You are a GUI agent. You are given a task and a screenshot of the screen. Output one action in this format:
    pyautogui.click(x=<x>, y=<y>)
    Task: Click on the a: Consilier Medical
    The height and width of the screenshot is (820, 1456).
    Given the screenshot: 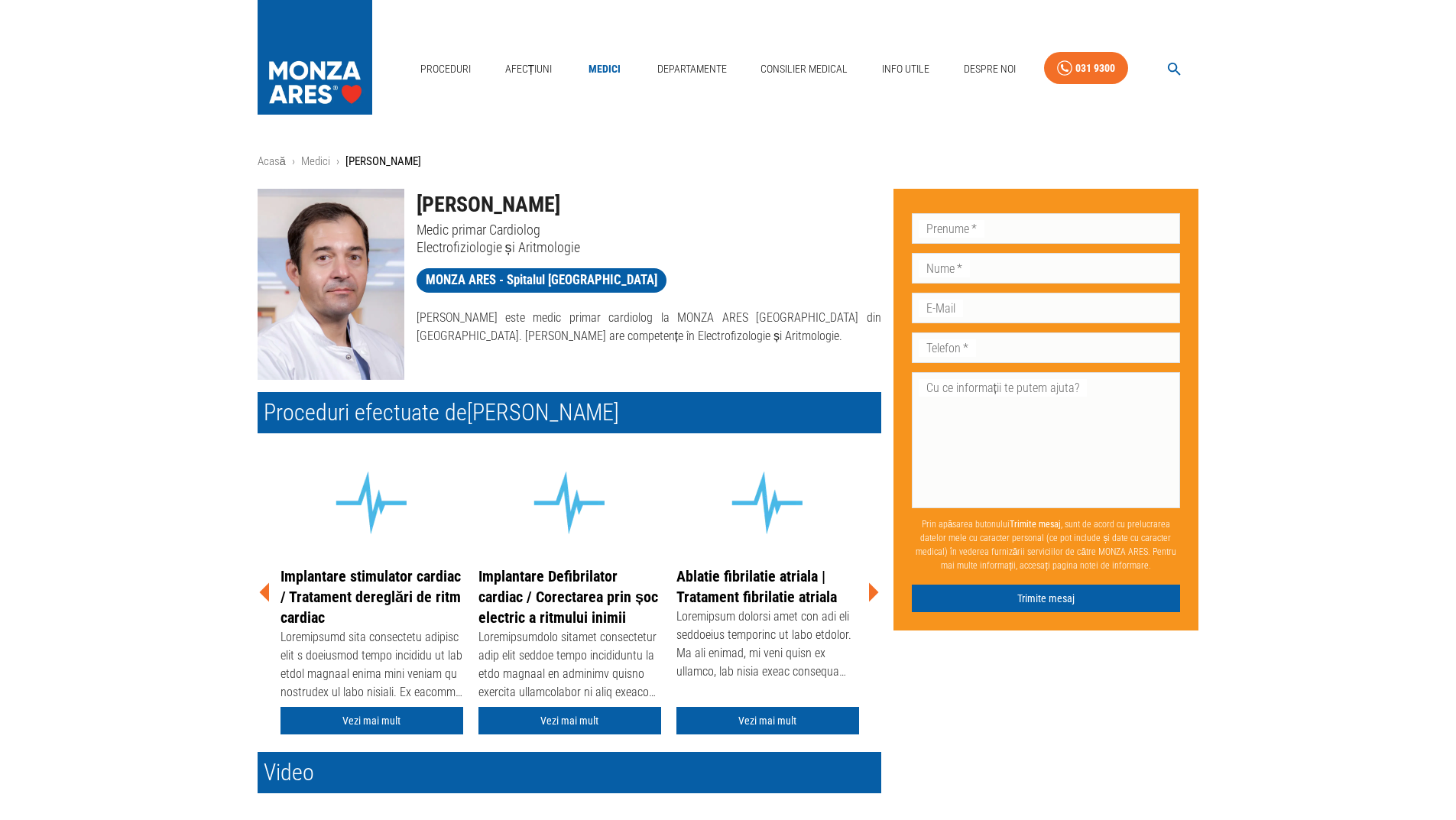 What is the action you would take?
    pyautogui.click(x=804, y=68)
    